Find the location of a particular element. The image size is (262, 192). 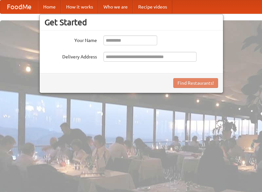

button: Find Restaurants! is located at coordinates (196, 83).